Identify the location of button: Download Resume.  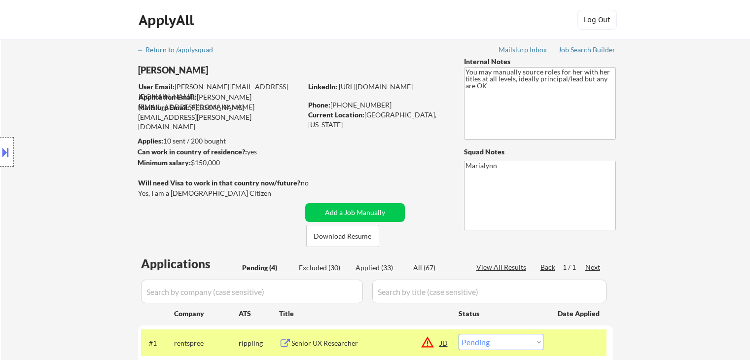
(343, 236).